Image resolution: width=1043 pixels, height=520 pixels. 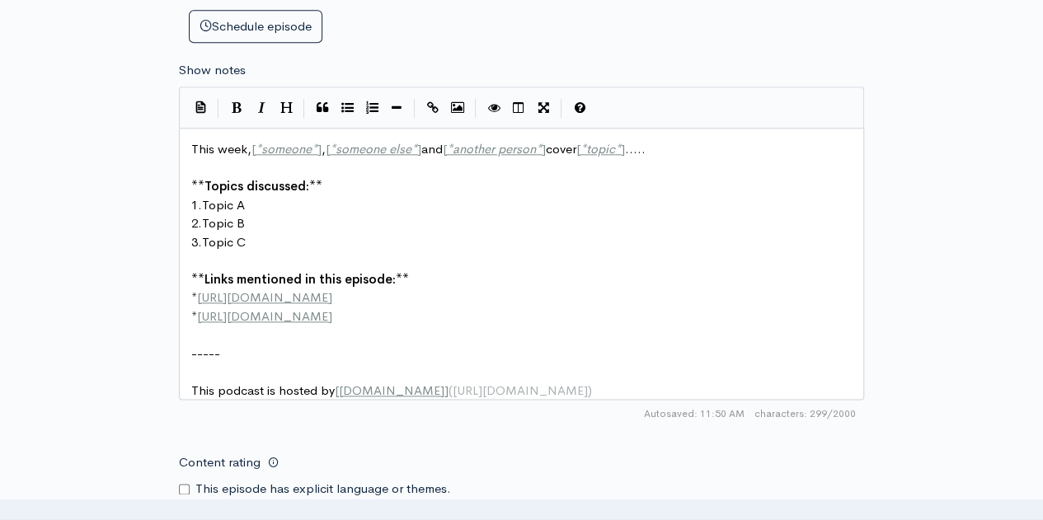 I want to click on button: Schedule episode, so click(x=256, y=26).